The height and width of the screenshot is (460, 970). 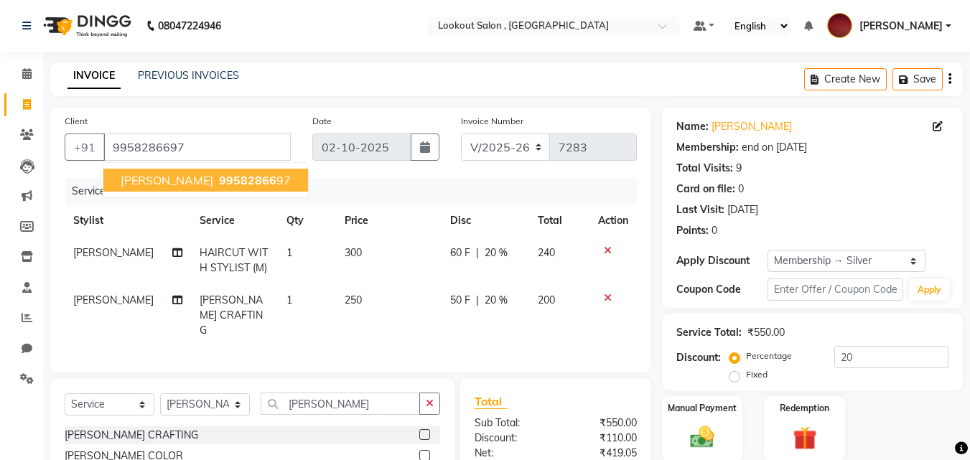 I want to click on span: 250, so click(x=353, y=300).